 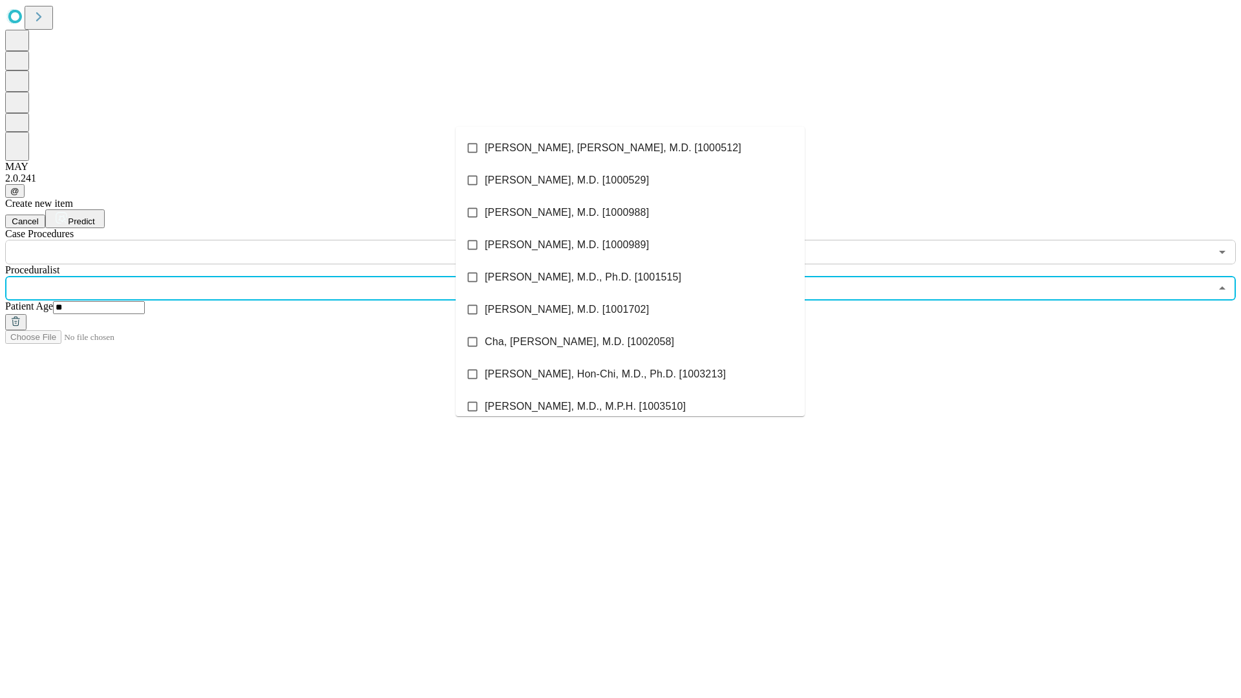 What do you see at coordinates (32, 269) in the screenshot?
I see `span: Proceduralist` at bounding box center [32, 269].